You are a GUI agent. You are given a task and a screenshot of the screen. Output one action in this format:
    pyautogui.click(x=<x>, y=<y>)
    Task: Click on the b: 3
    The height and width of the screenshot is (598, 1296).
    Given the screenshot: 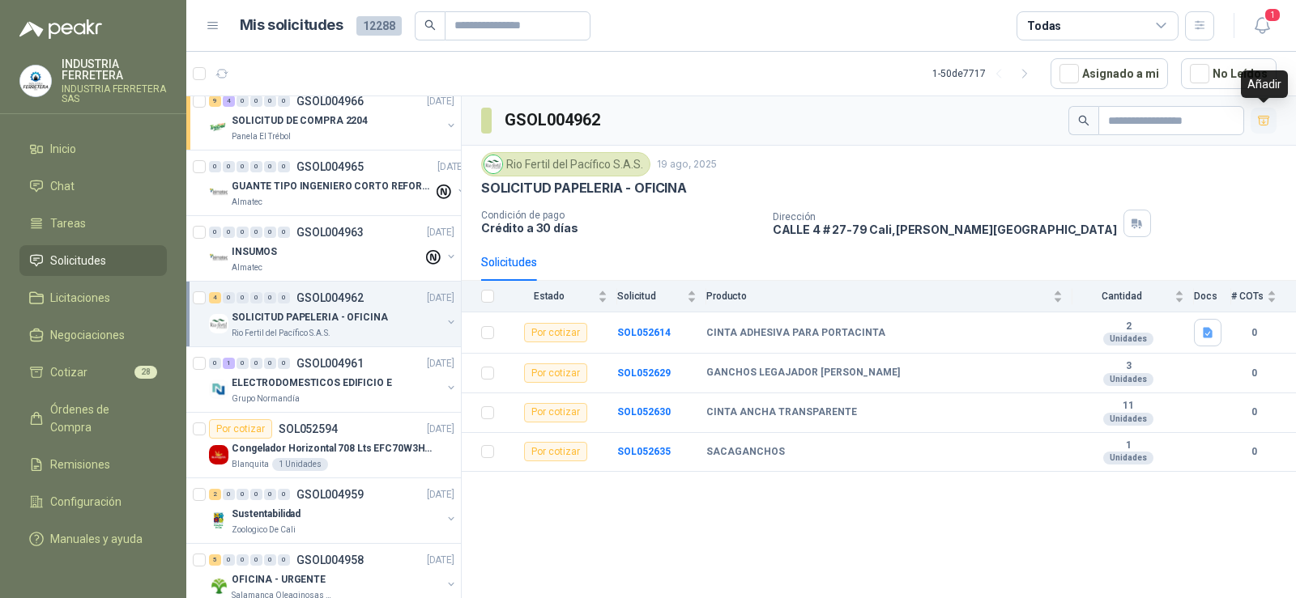 What is the action you would take?
    pyautogui.click(x=1128, y=367)
    